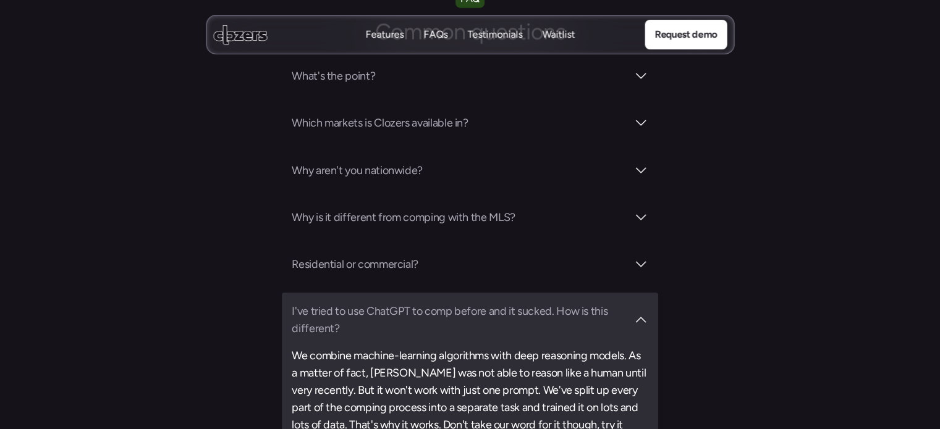  I want to click on a: FeaturesFeatures, so click(384, 35).